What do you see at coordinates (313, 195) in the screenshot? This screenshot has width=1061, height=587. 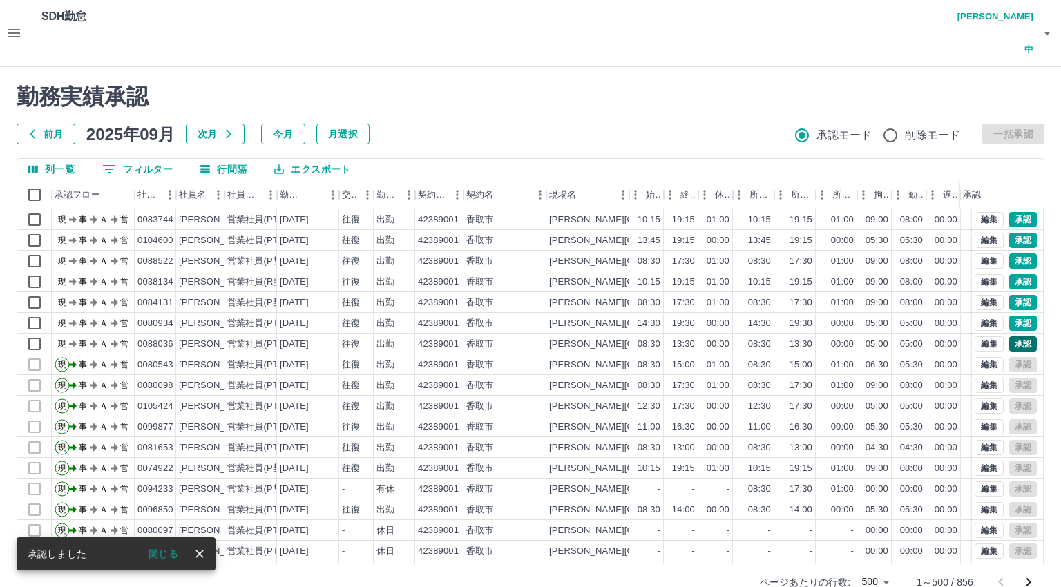 I see `button: ソート` at bounding box center [313, 195].